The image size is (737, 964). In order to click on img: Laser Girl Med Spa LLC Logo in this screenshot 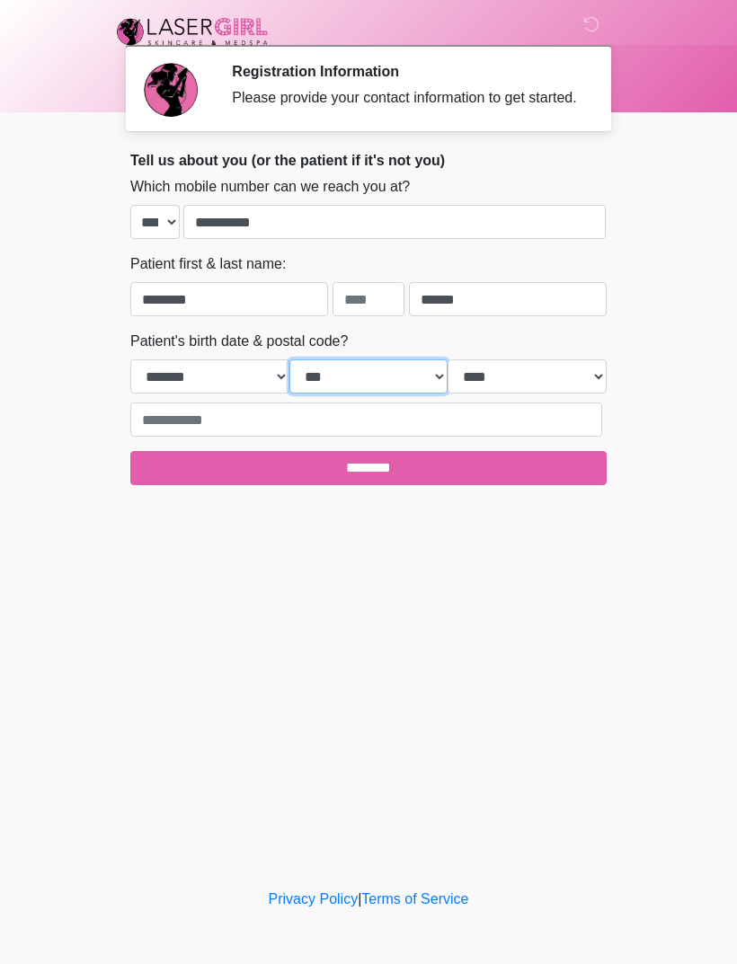, I will do `click(192, 31)`.